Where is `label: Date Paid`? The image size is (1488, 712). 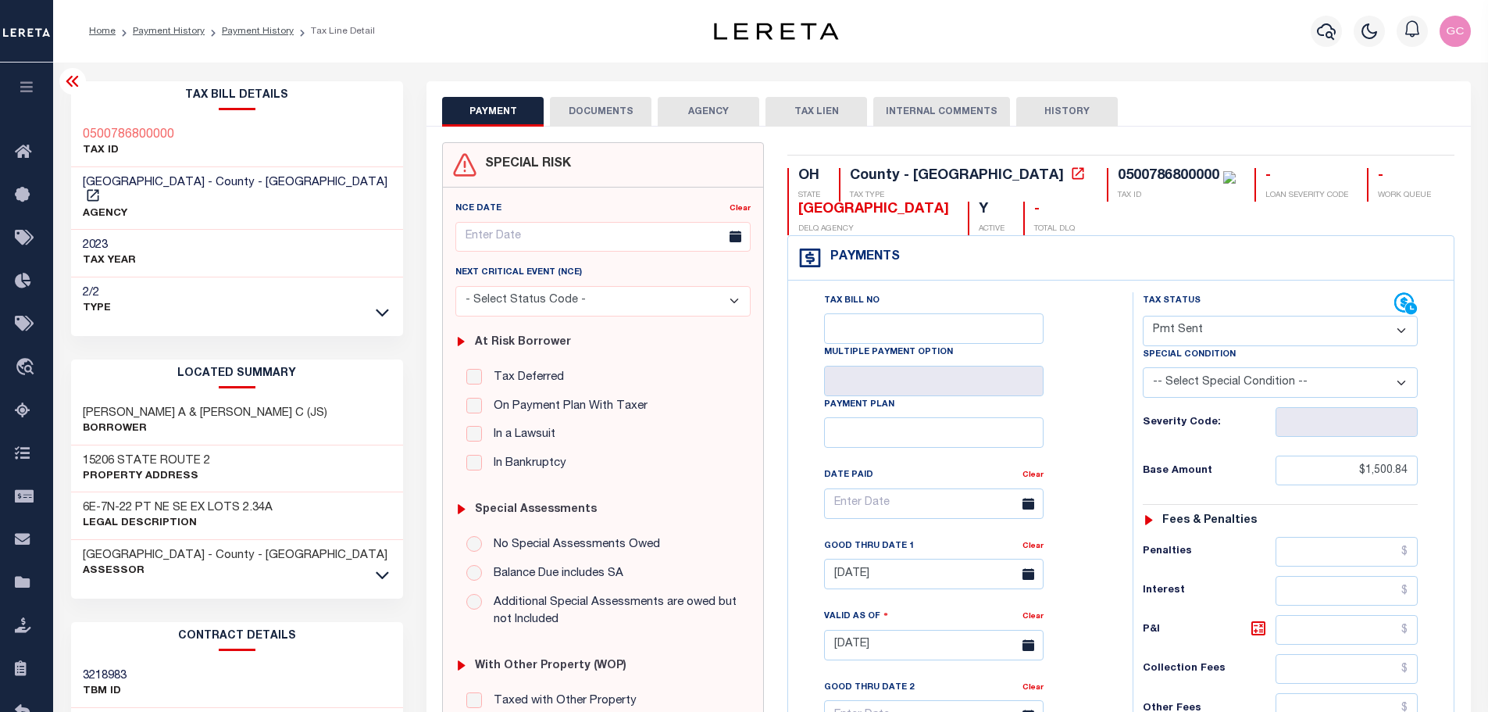
label: Date Paid is located at coordinates (848, 475).